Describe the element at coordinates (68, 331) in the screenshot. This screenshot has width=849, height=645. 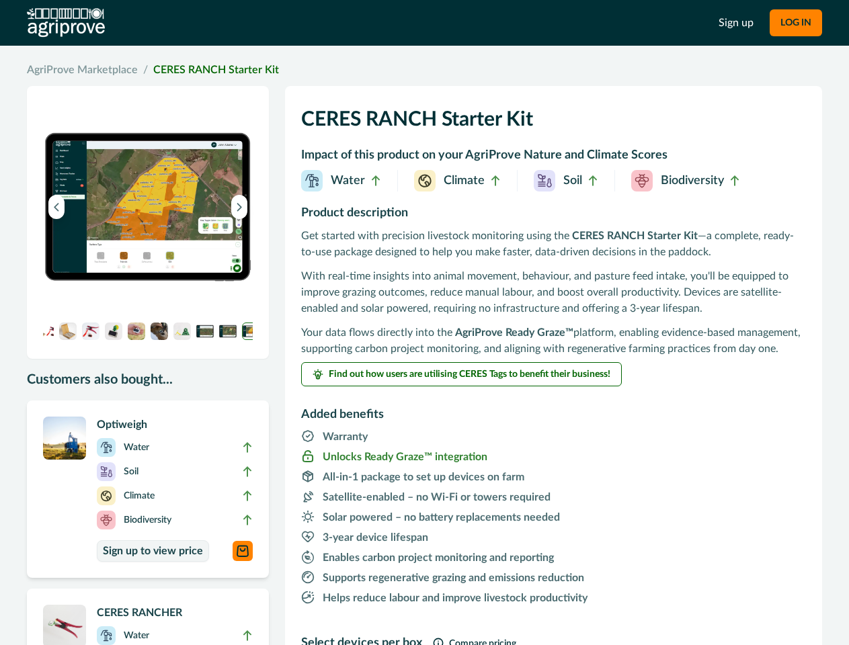
I see `img: A box of CERES RANCH devices` at that location.